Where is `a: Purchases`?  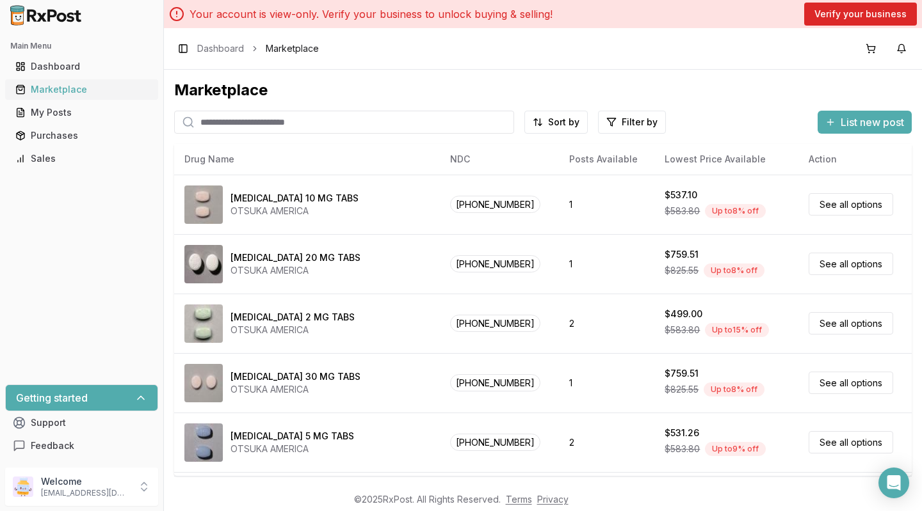 a: Purchases is located at coordinates (81, 136).